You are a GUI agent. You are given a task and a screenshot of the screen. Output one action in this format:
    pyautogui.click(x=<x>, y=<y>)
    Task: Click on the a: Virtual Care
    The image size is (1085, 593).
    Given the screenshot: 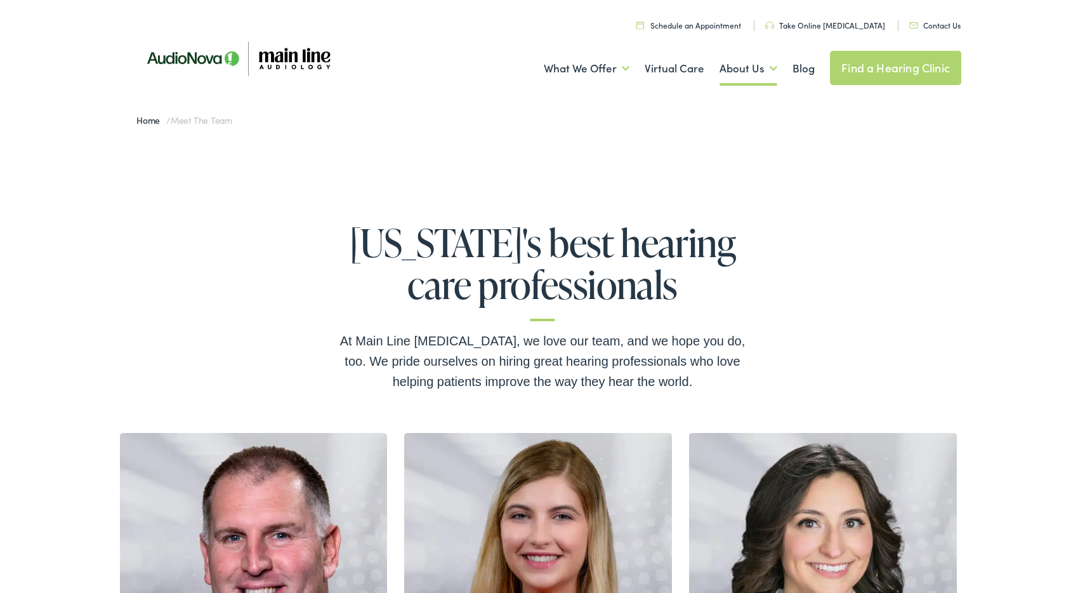 What is the action you would take?
    pyautogui.click(x=675, y=69)
    